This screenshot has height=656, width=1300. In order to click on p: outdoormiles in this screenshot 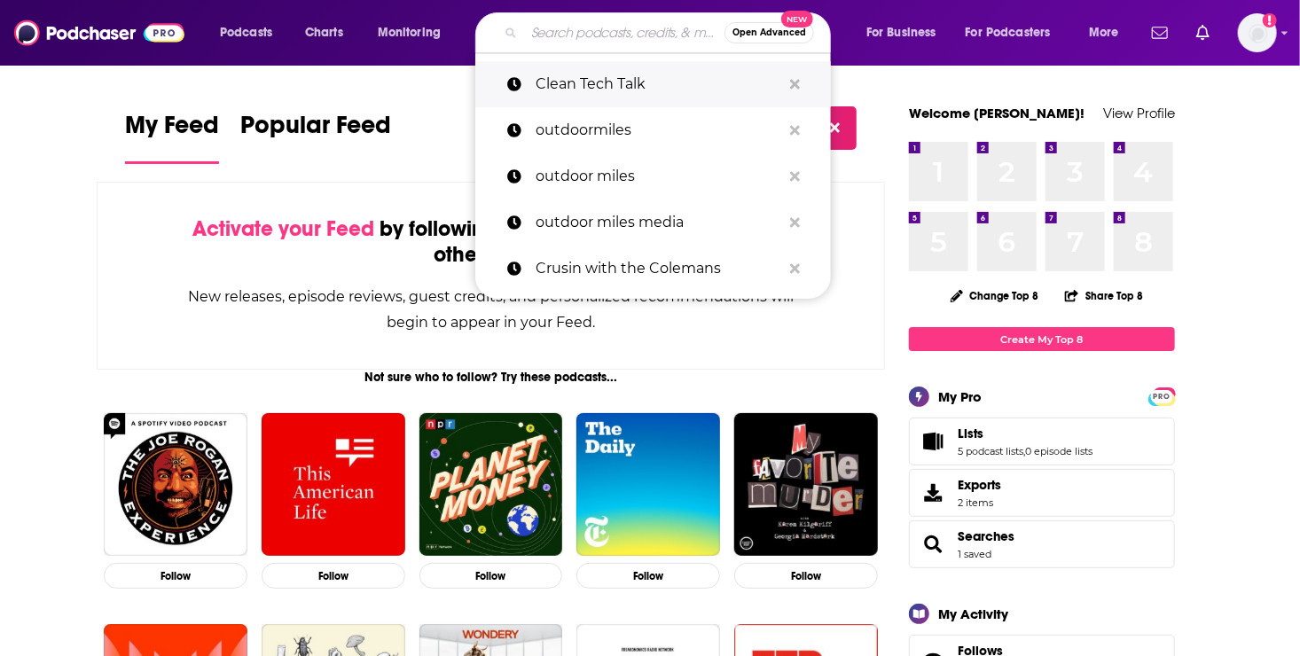, I will do `click(658, 130)`.